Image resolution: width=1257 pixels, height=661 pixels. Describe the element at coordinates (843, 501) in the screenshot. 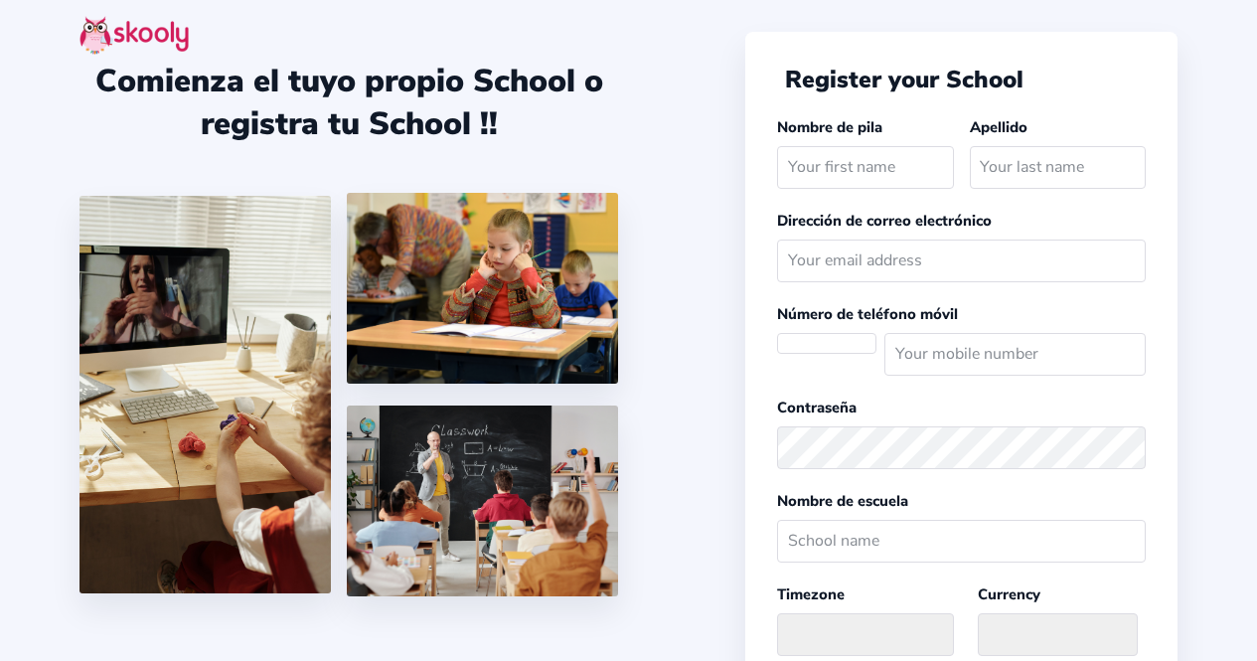

I see `label: Nombre de escuela` at that location.